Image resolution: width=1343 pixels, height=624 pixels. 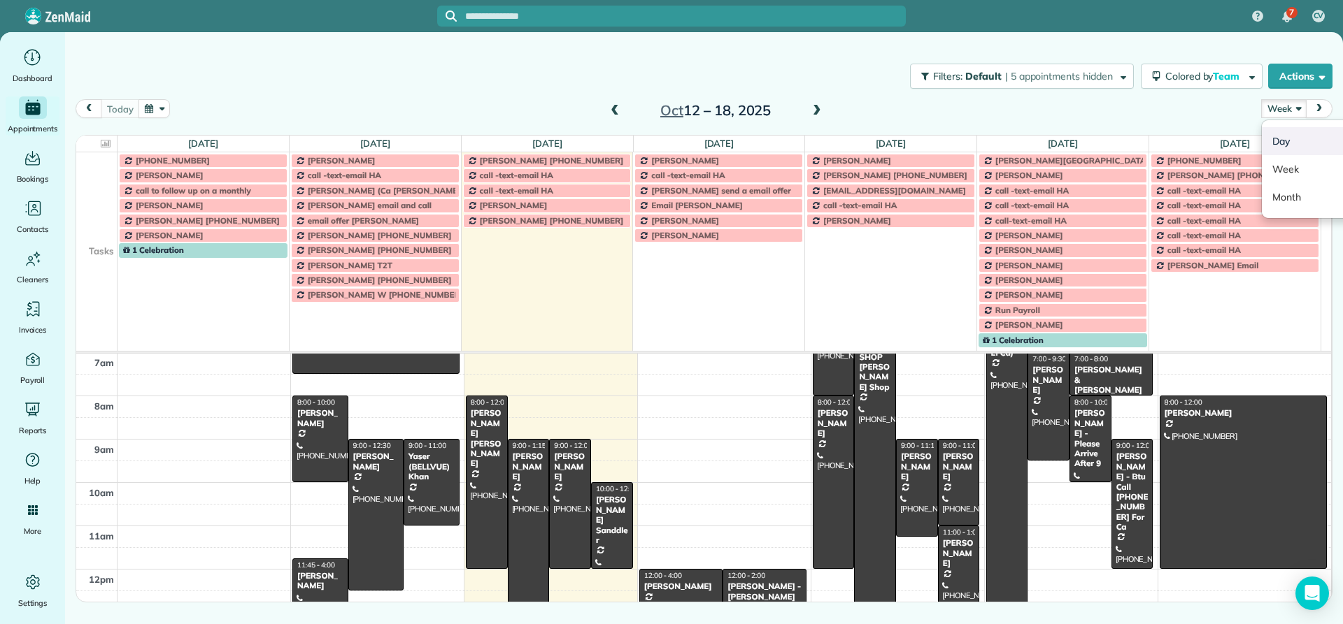 What do you see at coordinates (529, 445) in the screenshot?
I see `span: 9:00 - 1:15` at bounding box center [529, 445].